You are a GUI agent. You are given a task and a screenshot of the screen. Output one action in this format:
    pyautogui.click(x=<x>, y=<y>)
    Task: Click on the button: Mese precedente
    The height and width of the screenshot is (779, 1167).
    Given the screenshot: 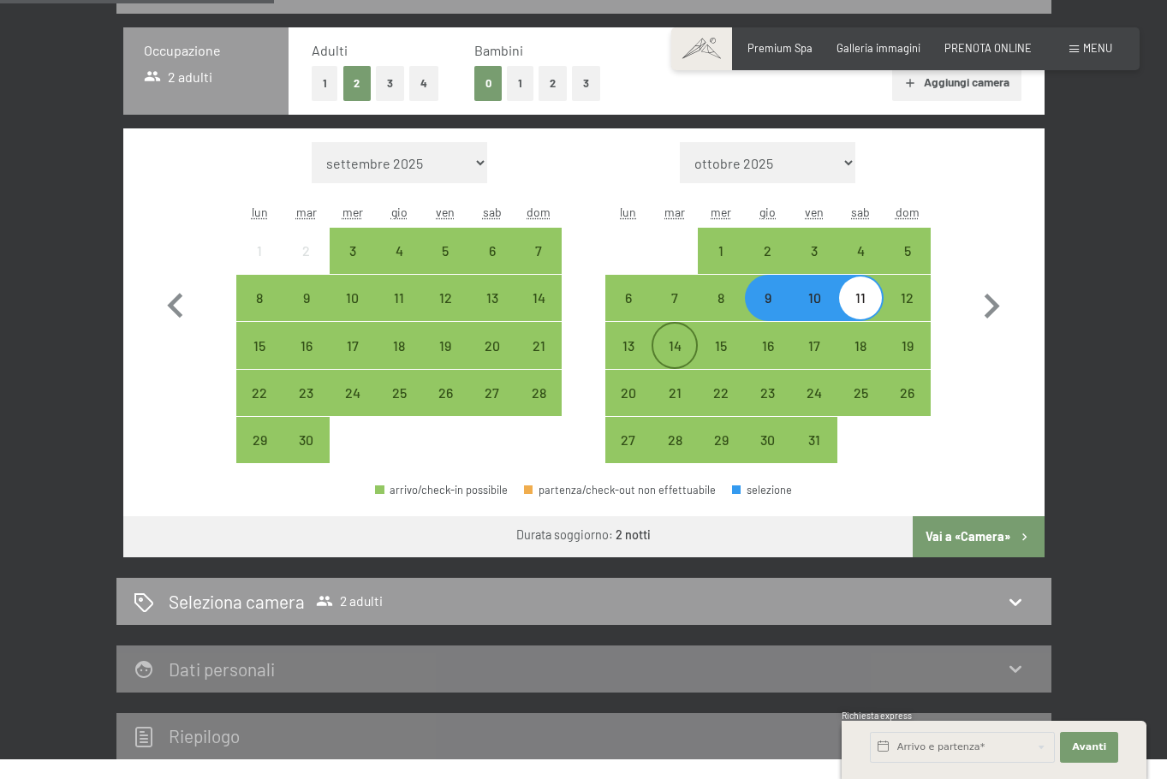 What is the action you would take?
    pyautogui.click(x=175, y=303)
    